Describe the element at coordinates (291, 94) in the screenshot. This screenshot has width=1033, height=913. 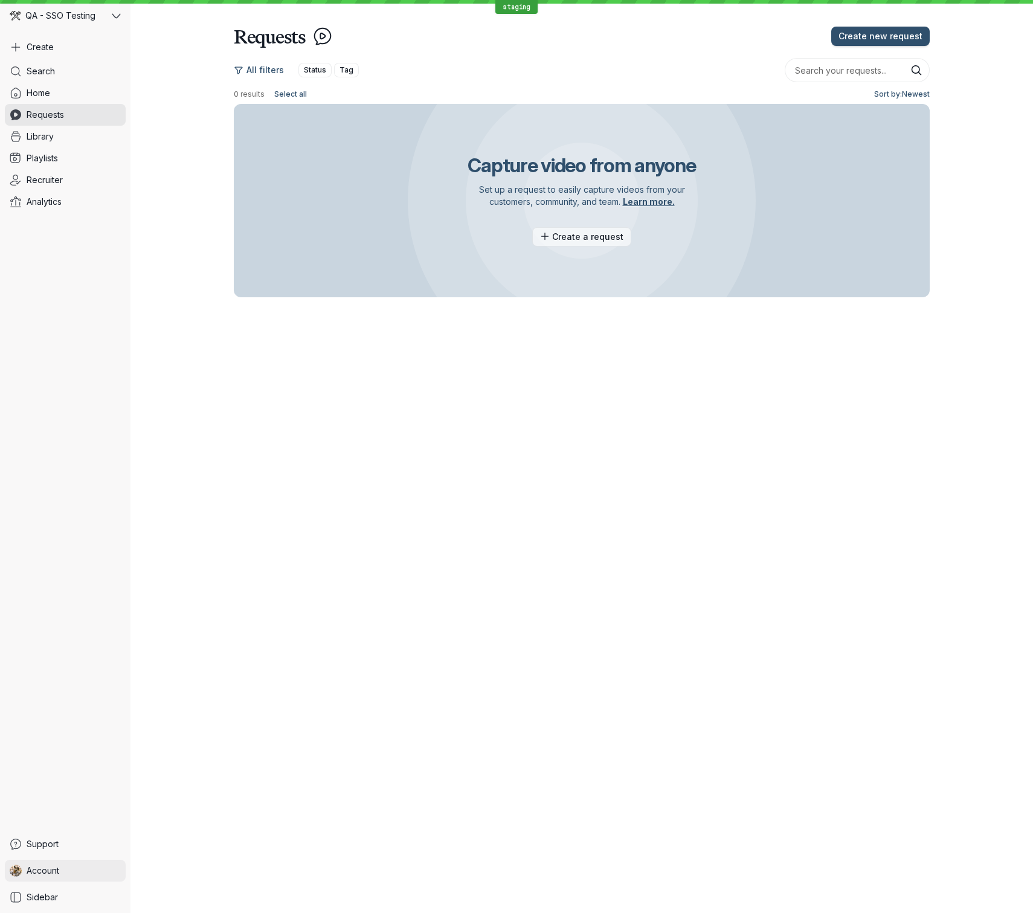
I see `button: Select all` at that location.